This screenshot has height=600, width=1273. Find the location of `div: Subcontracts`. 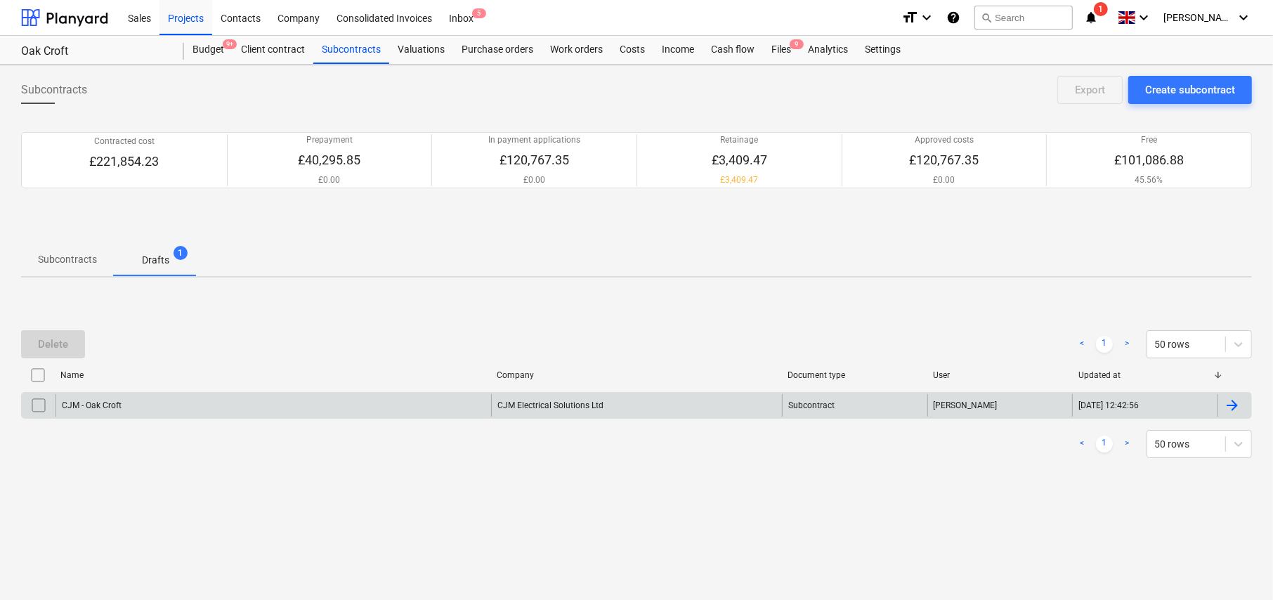

div: Subcontracts is located at coordinates (351, 50).